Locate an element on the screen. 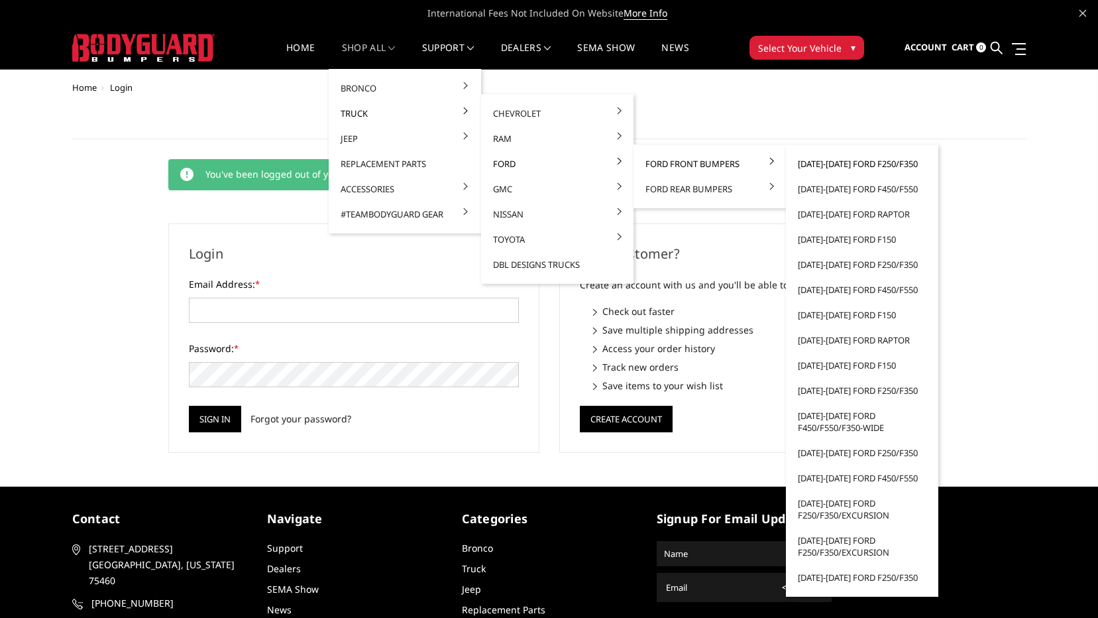 The height and width of the screenshot is (618, 1098). li: Track new orders is located at coordinates (752, 367).